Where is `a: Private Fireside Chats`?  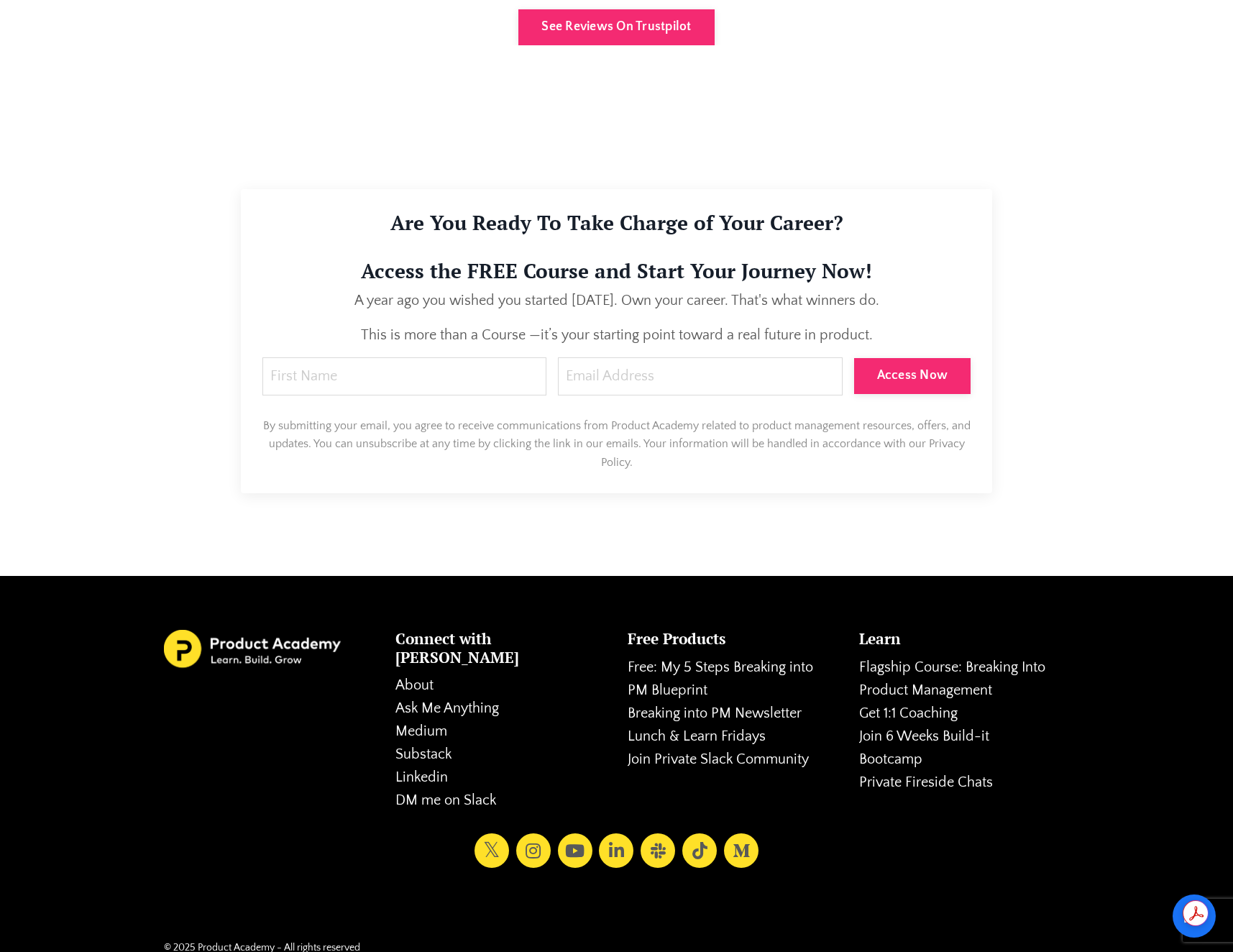 a: Private Fireside Chats is located at coordinates (957, 783).